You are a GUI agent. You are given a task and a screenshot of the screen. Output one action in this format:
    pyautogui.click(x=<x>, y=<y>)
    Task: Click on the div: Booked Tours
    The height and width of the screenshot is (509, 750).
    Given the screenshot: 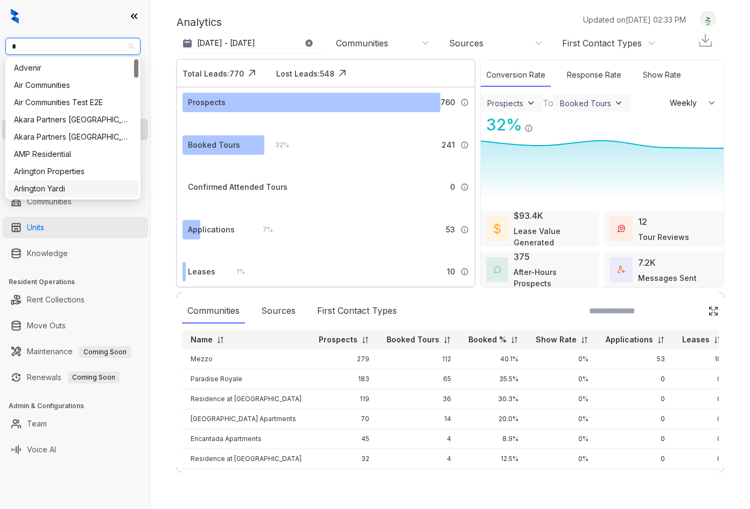 What is the action you would take?
    pyautogui.click(x=586, y=103)
    